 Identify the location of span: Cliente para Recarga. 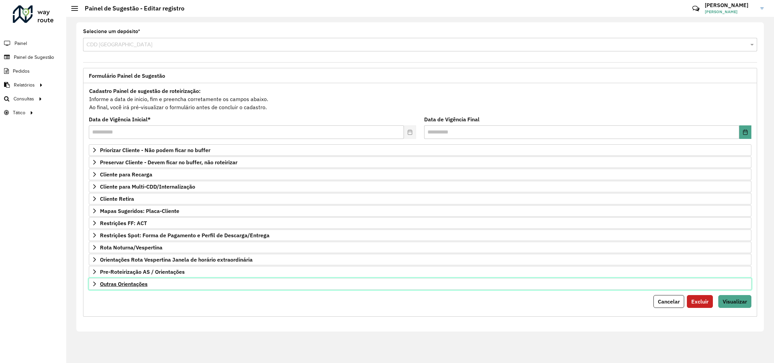
(126, 174).